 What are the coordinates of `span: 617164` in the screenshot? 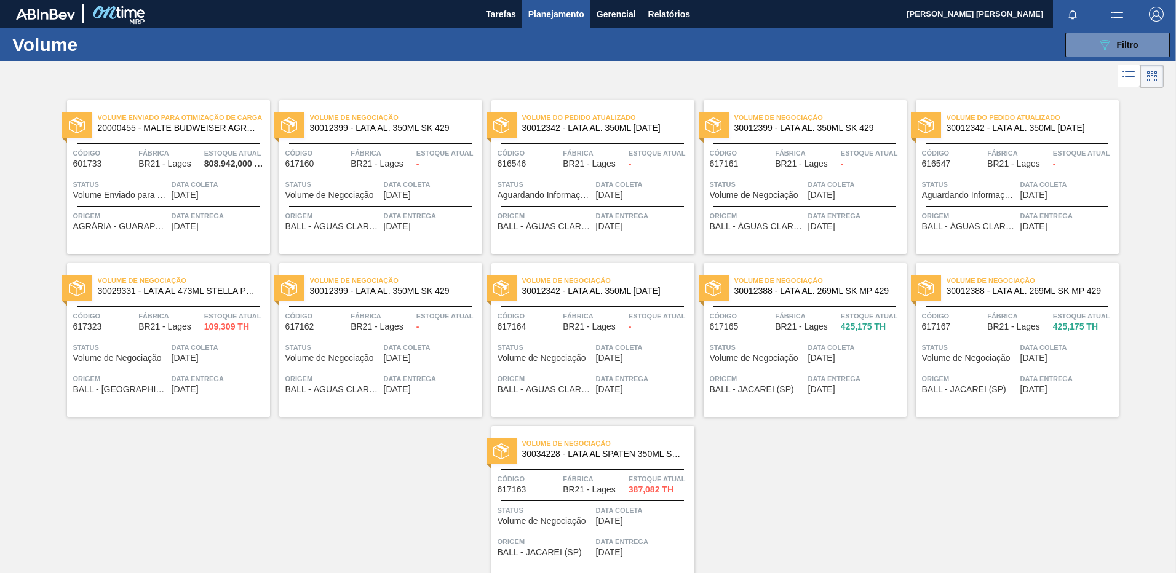 It's located at (512, 327).